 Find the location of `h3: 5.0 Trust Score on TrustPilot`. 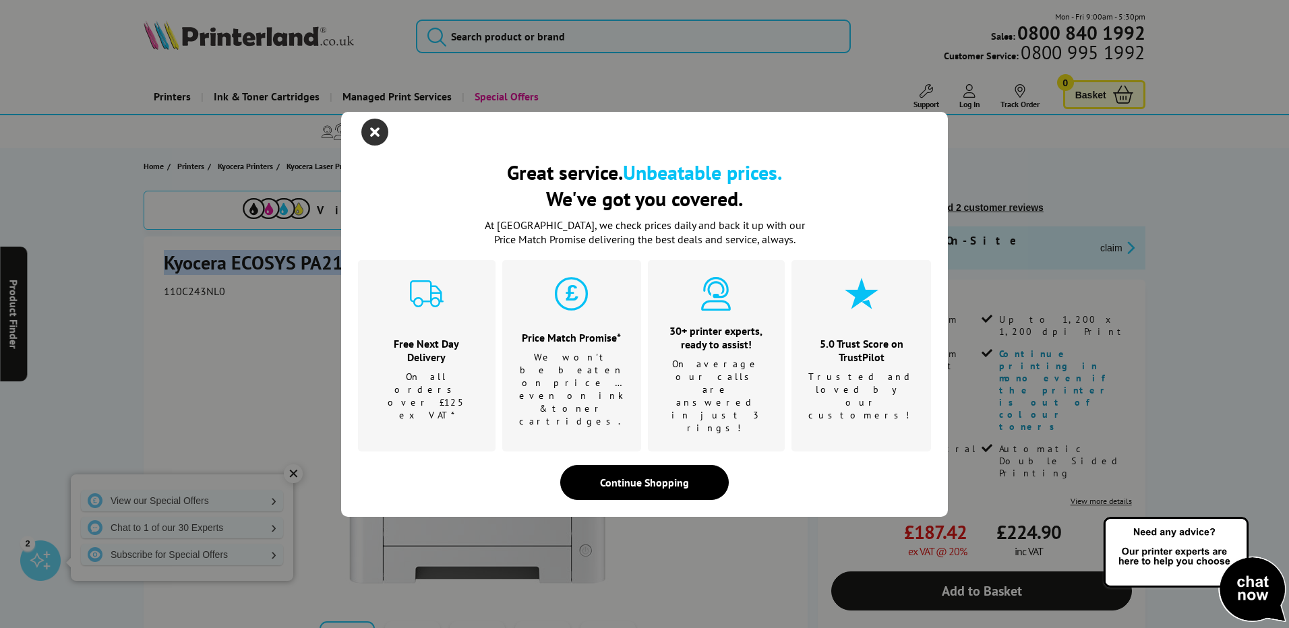

h3: 5.0 Trust Score on TrustPilot is located at coordinates (861, 351).